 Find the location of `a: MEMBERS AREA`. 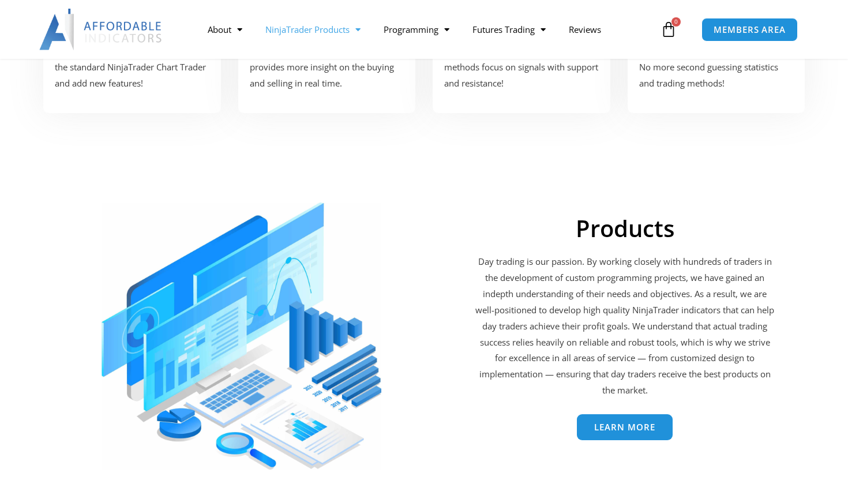

a: MEMBERS AREA is located at coordinates (749, 29).